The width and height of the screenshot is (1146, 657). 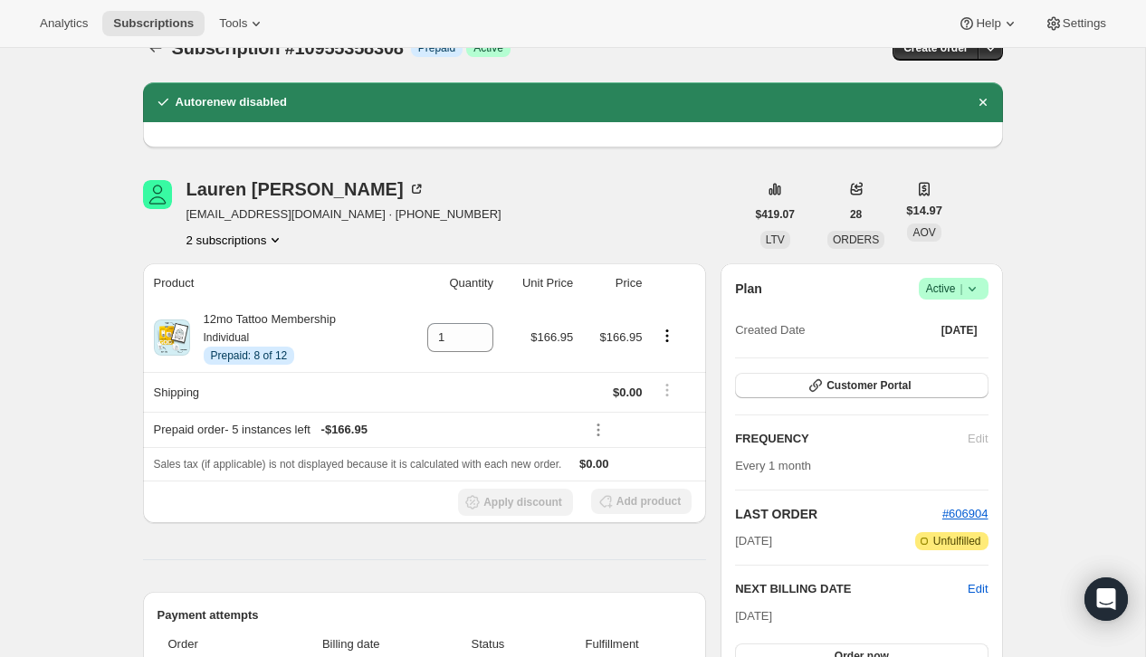 What do you see at coordinates (861, 386) in the screenshot?
I see `button: Customer Portal` at bounding box center [861, 386].